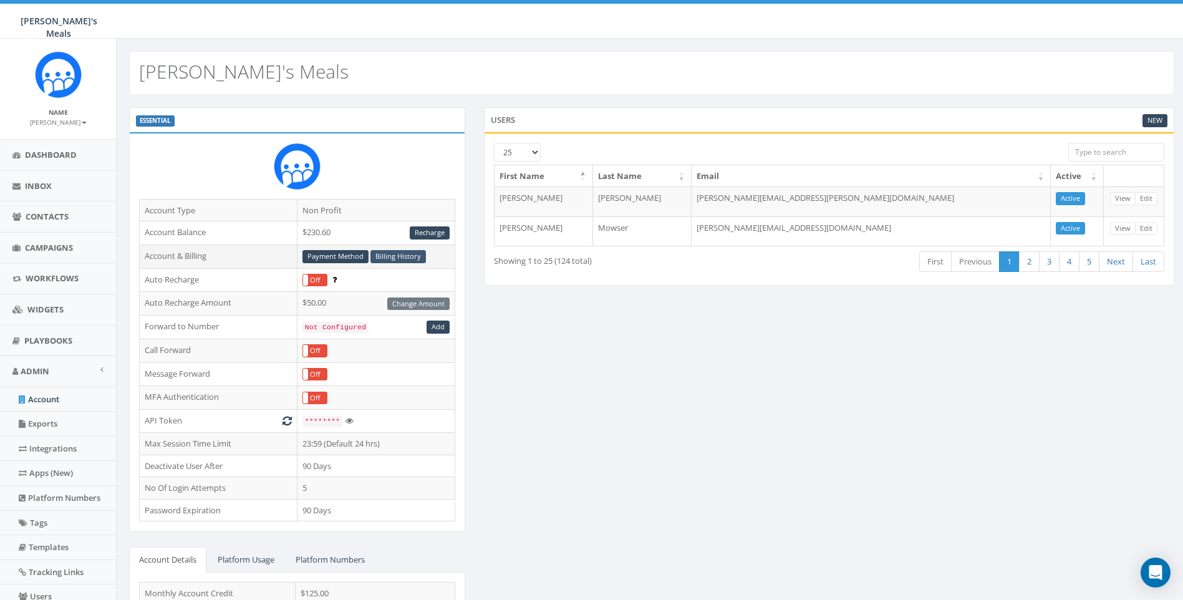  Describe the element at coordinates (46, 309) in the screenshot. I see `span: Widgets` at that location.